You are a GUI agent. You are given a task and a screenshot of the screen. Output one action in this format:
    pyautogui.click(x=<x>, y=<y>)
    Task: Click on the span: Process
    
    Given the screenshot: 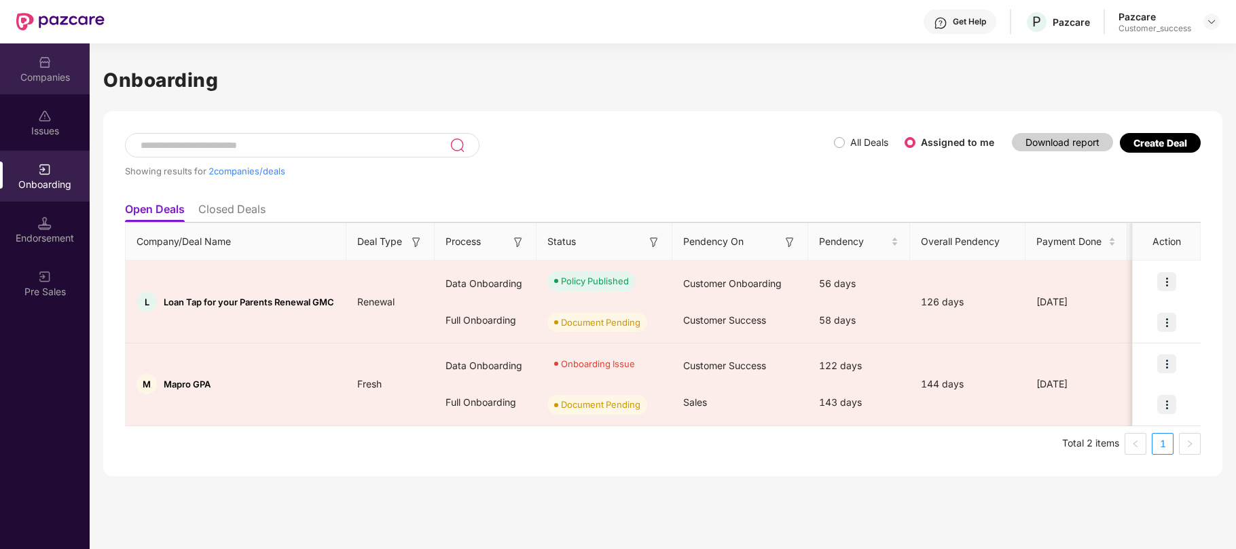 What is the action you would take?
    pyautogui.click(x=463, y=242)
    